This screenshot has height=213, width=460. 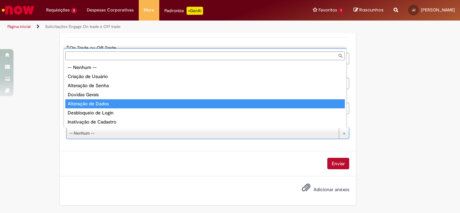 I want to click on div: Inativação de Cadastro, so click(x=205, y=122).